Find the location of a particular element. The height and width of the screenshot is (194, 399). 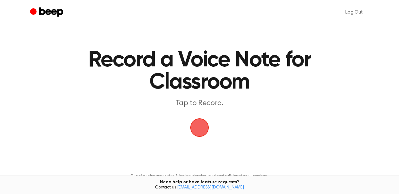

a: Log Out is located at coordinates (354, 12).